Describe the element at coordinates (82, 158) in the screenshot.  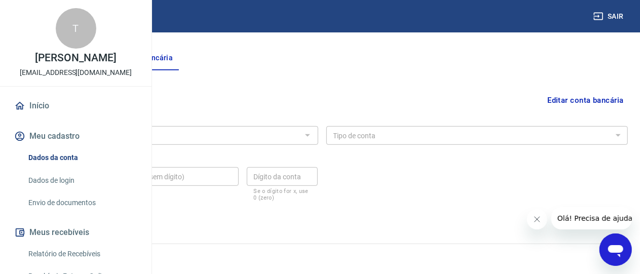
I see `a: Dados da conta` at that location.